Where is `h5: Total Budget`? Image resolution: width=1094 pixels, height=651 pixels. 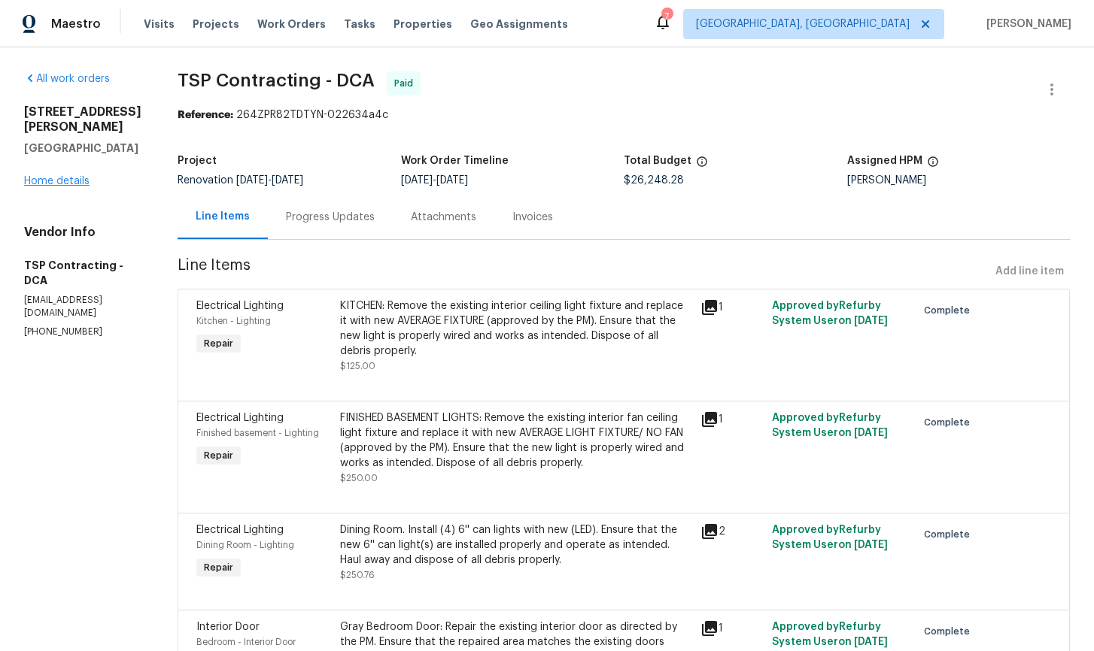
h5: Total Budget is located at coordinates (657, 161).